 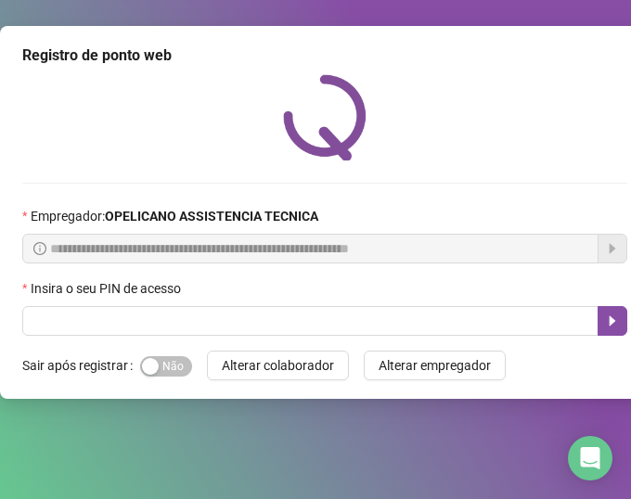 I want to click on div: Open Intercom Messenger, so click(x=590, y=458).